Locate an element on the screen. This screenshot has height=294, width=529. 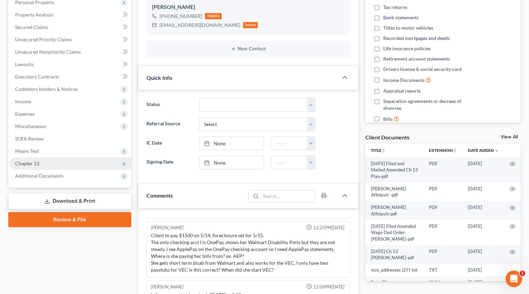
div: Client to pay $1500 on 5/14, foreclosure set for 5/15. The only checking acct I is OnePay, shows ... is located at coordinates (248, 252).